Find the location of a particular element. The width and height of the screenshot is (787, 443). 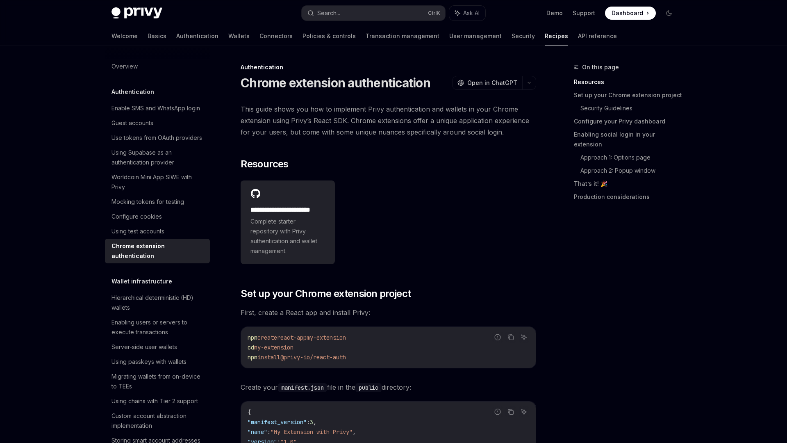

span: On this page is located at coordinates (601, 67).